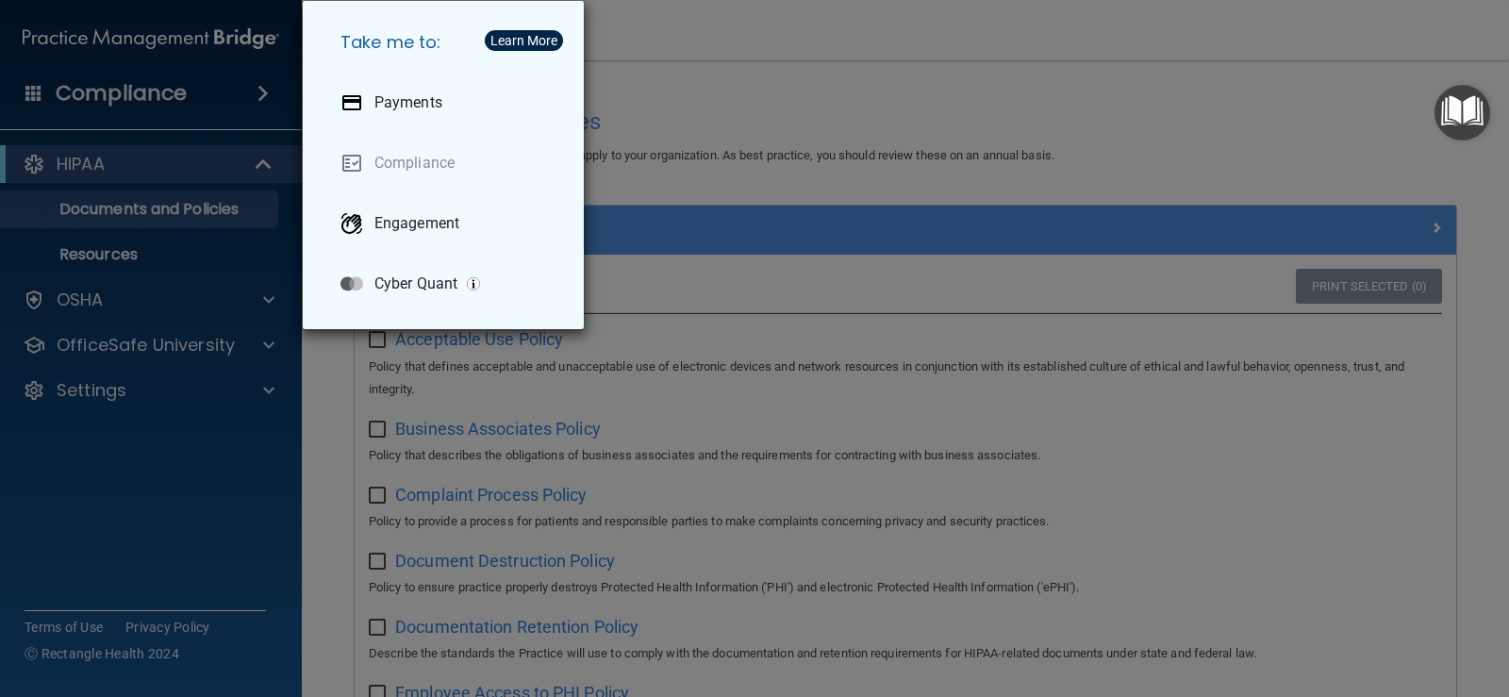 This screenshot has height=697, width=1509. What do you see at coordinates (524, 41) in the screenshot?
I see `div: Learn More` at bounding box center [524, 41].